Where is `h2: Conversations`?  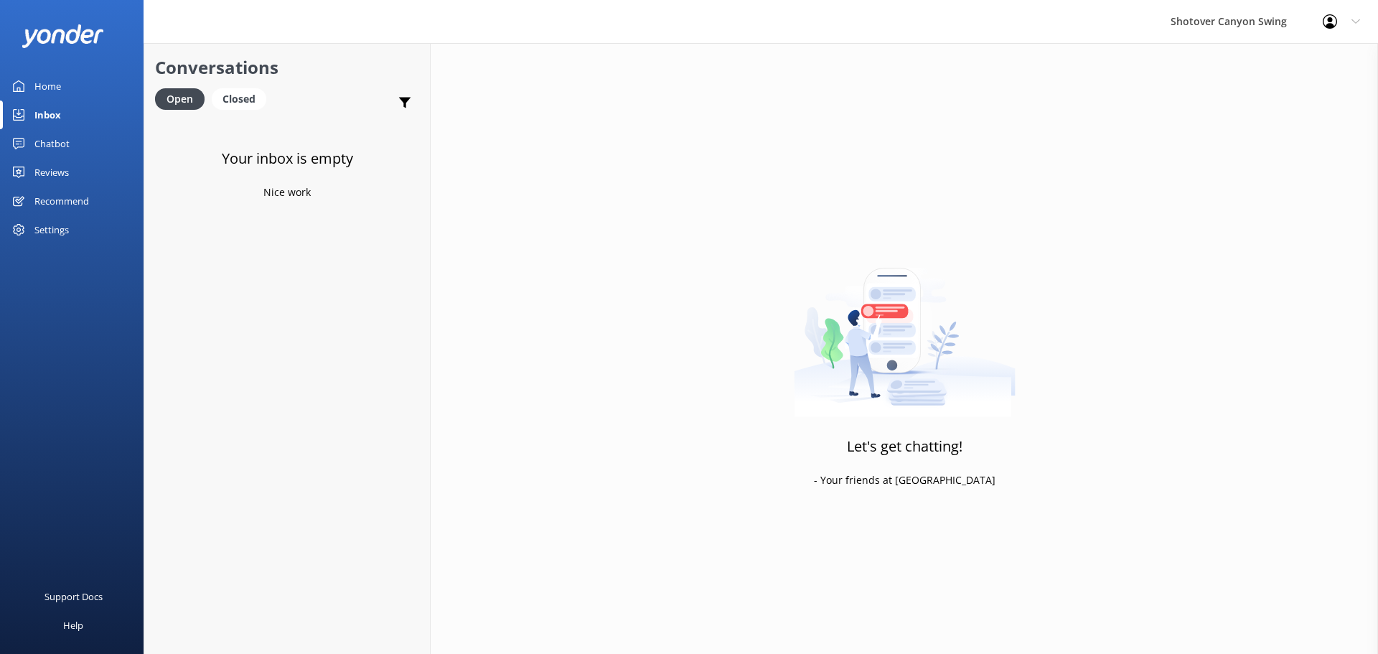 h2: Conversations is located at coordinates (287, 67).